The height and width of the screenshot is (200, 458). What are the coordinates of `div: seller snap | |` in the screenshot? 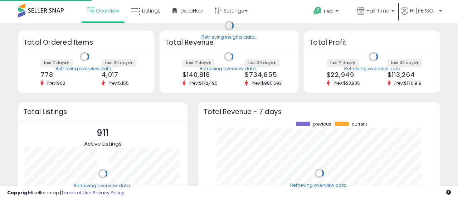 It's located at (65, 193).